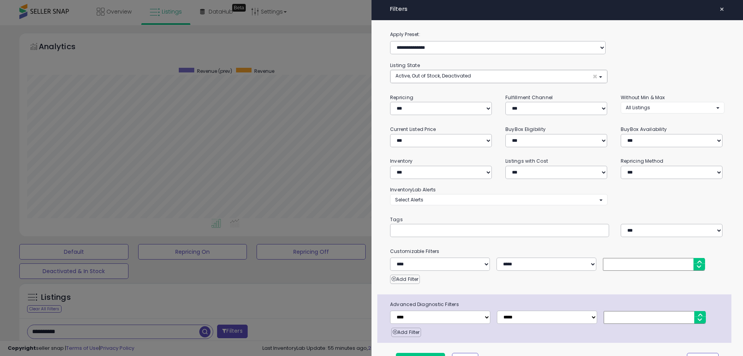 This screenshot has height=356, width=743. What do you see at coordinates (401, 161) in the screenshot?
I see `small: Inventory` at bounding box center [401, 161].